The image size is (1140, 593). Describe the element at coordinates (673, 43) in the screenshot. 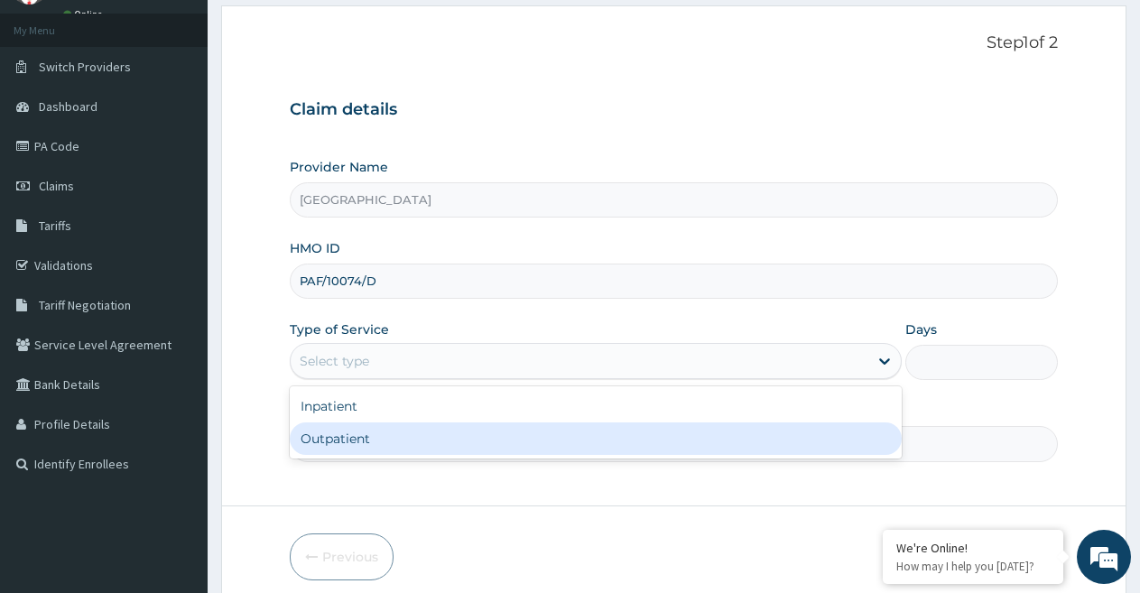

I see `p: Step 1 of 2` at that location.